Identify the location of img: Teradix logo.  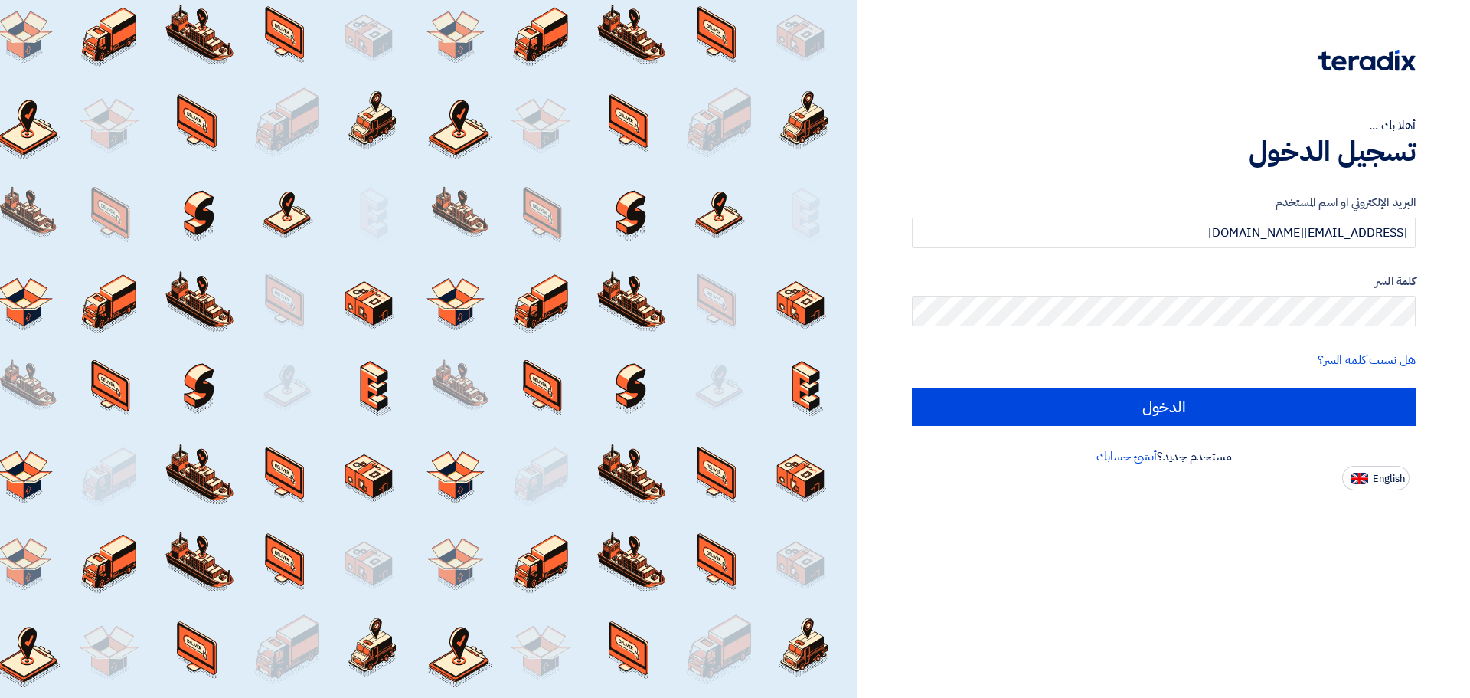
(1367, 60).